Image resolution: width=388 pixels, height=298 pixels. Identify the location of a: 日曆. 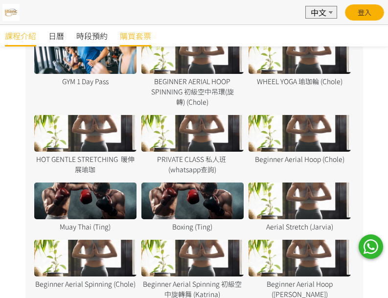
(56, 36).